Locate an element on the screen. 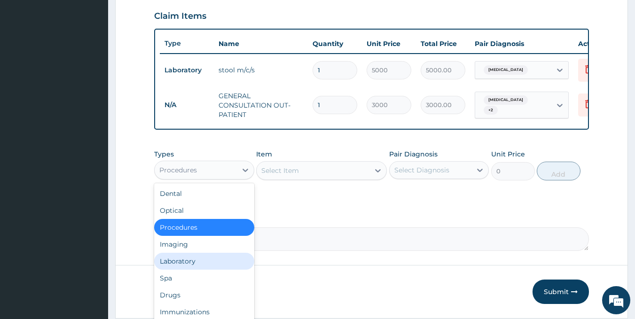 Image resolution: width=635 pixels, height=319 pixels. img: d_794563401_company_1708531726252_794563401 is located at coordinates (28, 59).